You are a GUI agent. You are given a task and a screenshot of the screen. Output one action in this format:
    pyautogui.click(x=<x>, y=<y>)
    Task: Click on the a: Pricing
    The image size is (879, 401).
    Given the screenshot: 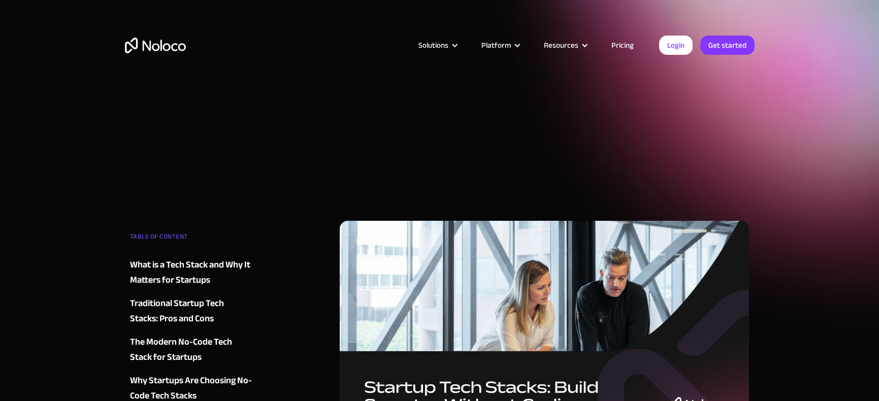 What is the action you would take?
    pyautogui.click(x=622, y=45)
    